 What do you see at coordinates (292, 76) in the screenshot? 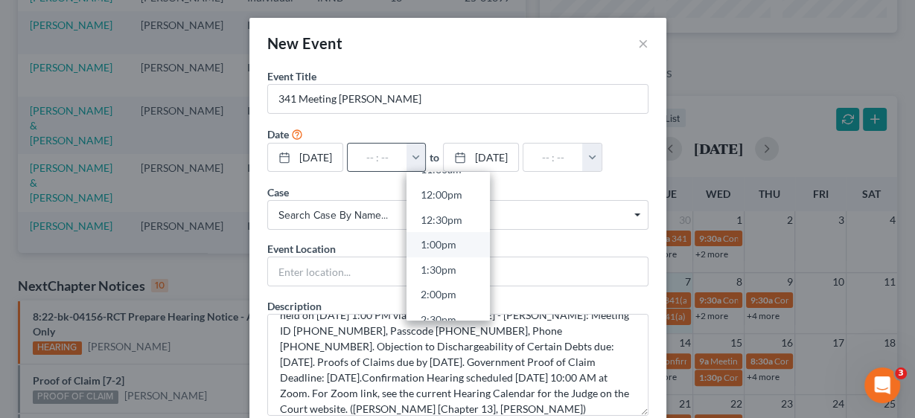
I see `span: Event Title` at bounding box center [292, 76].